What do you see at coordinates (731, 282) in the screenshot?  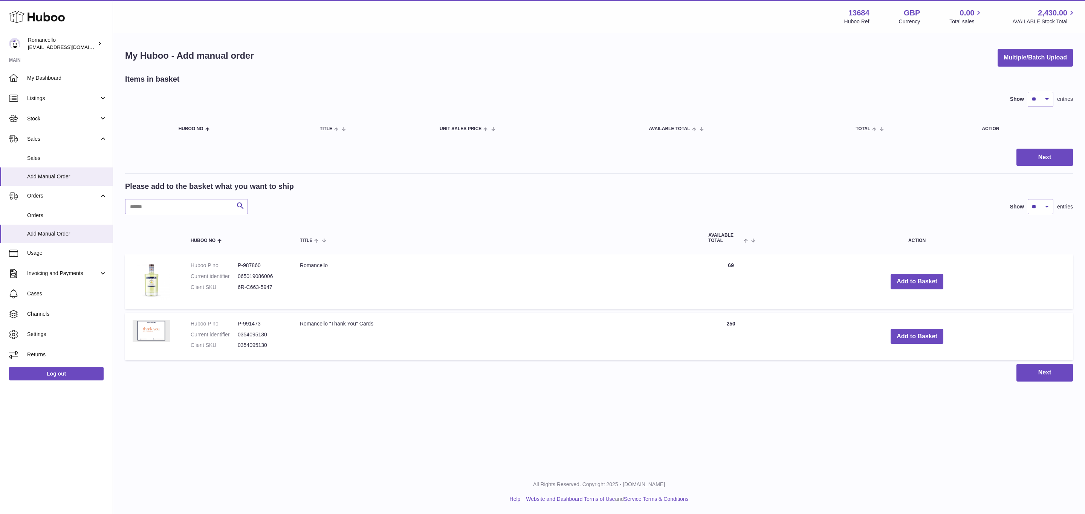 I see `td: 69` at bounding box center [731, 282].